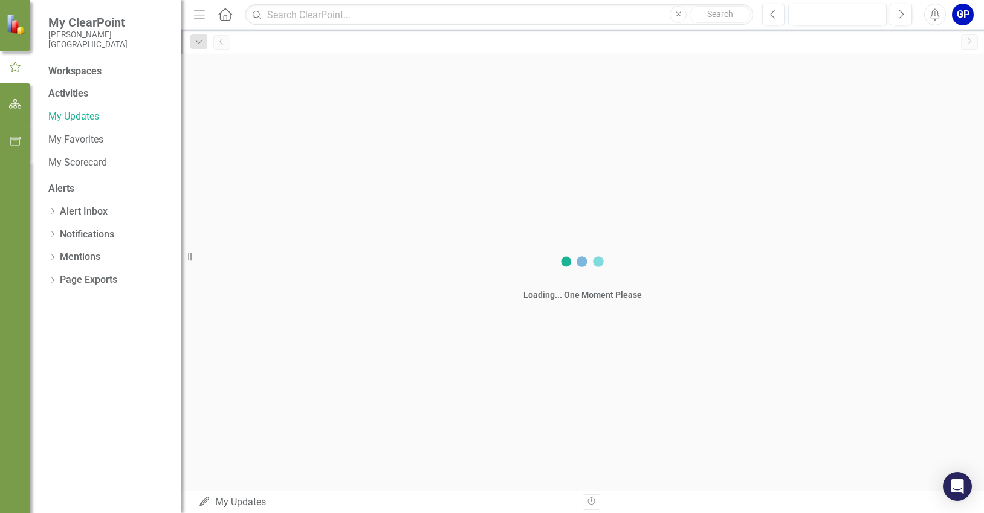  I want to click on a: My Scorecard, so click(109, 163).